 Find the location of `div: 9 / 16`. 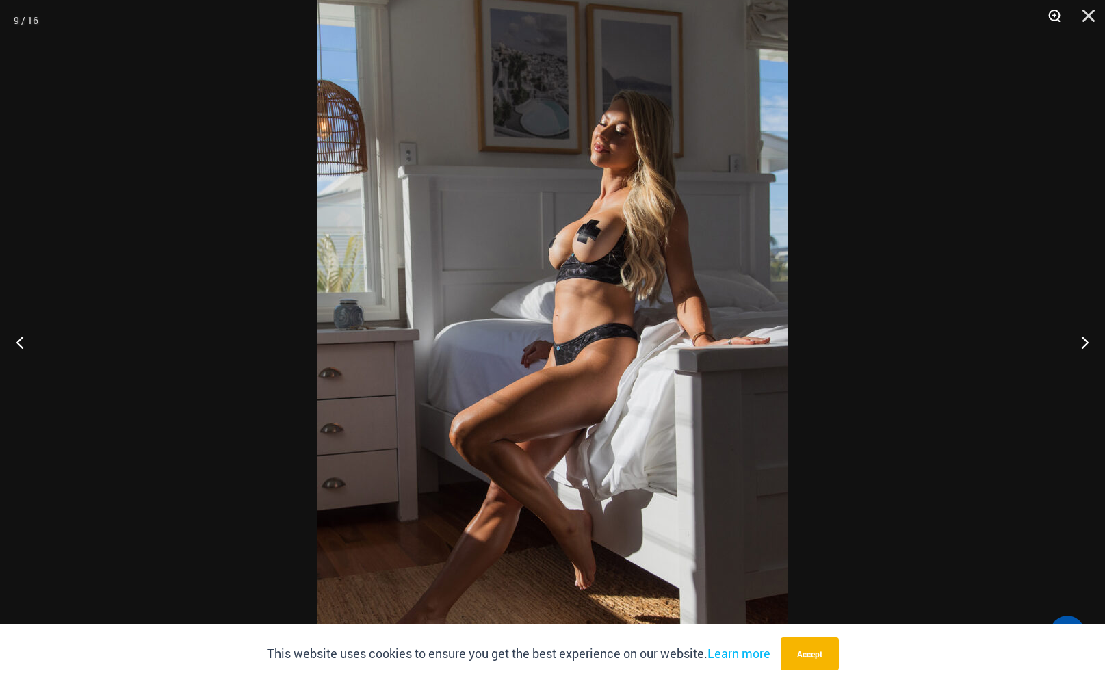

div: 9 / 16 is located at coordinates (26, 21).